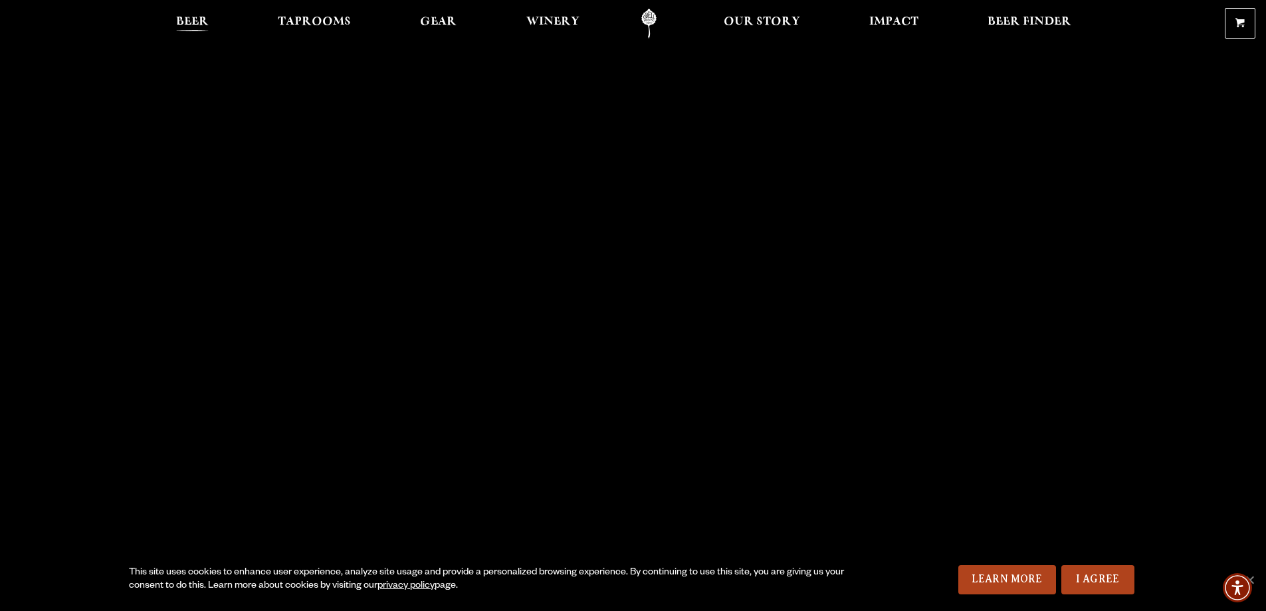 The image size is (1266, 611). What do you see at coordinates (1237, 587) in the screenshot?
I see `div: Accessibility Menu` at bounding box center [1237, 587].